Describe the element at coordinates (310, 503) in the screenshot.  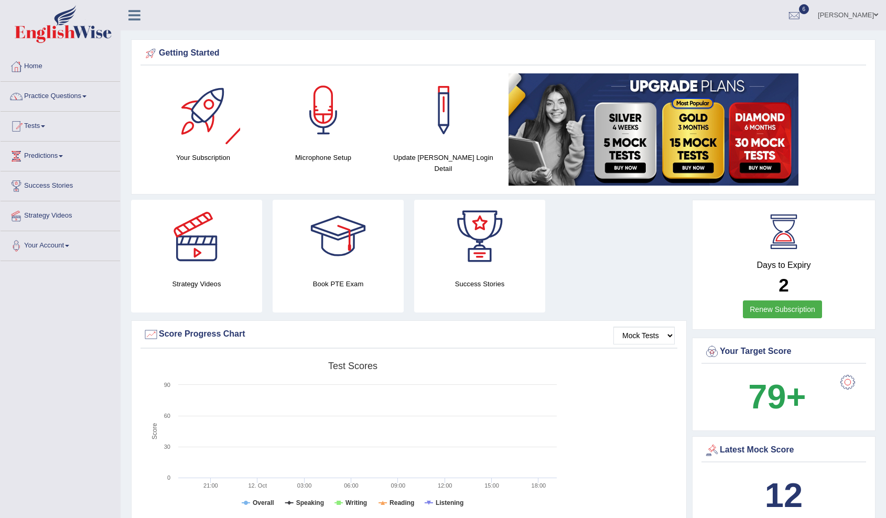
I see `tspan: Speaking` at that location.